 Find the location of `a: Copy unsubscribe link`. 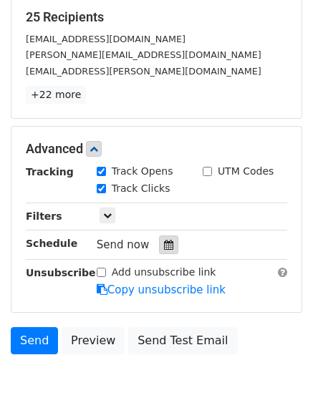

a: Copy unsubscribe link is located at coordinates (161, 290).